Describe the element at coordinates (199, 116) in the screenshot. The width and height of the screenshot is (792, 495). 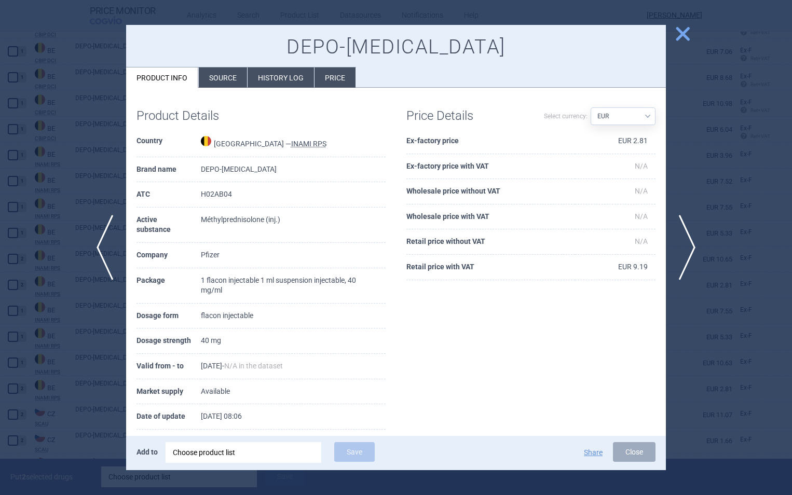
I see `h1: Product Details` at that location.